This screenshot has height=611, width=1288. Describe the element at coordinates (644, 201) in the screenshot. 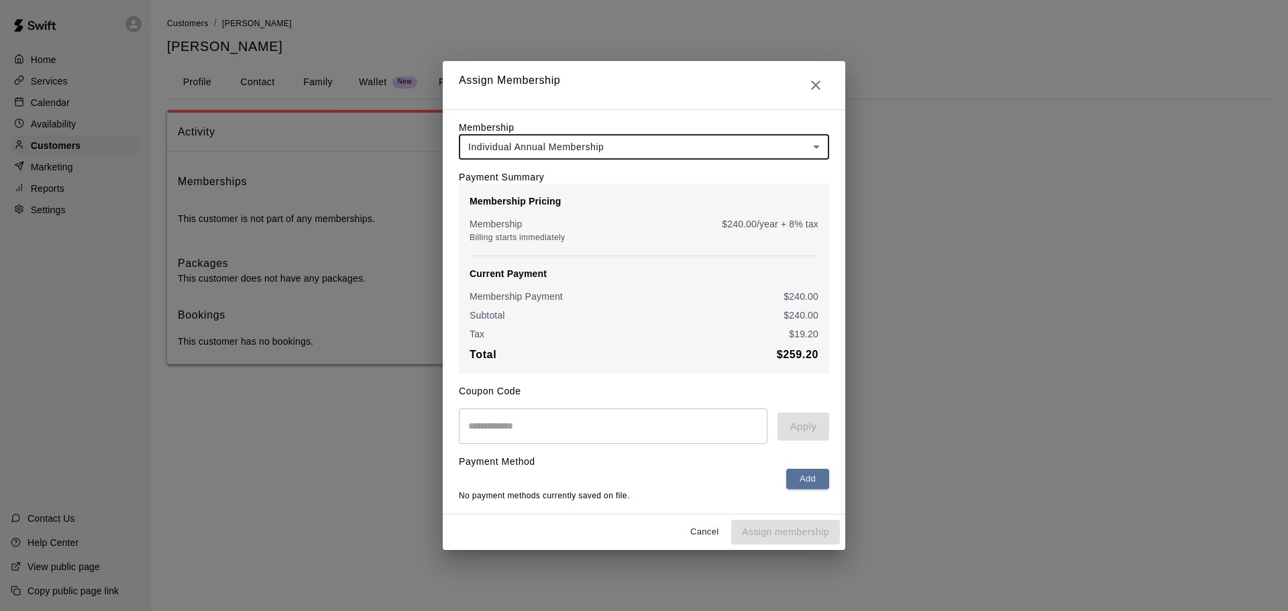

I see `p: Membership Pricing` at that location.